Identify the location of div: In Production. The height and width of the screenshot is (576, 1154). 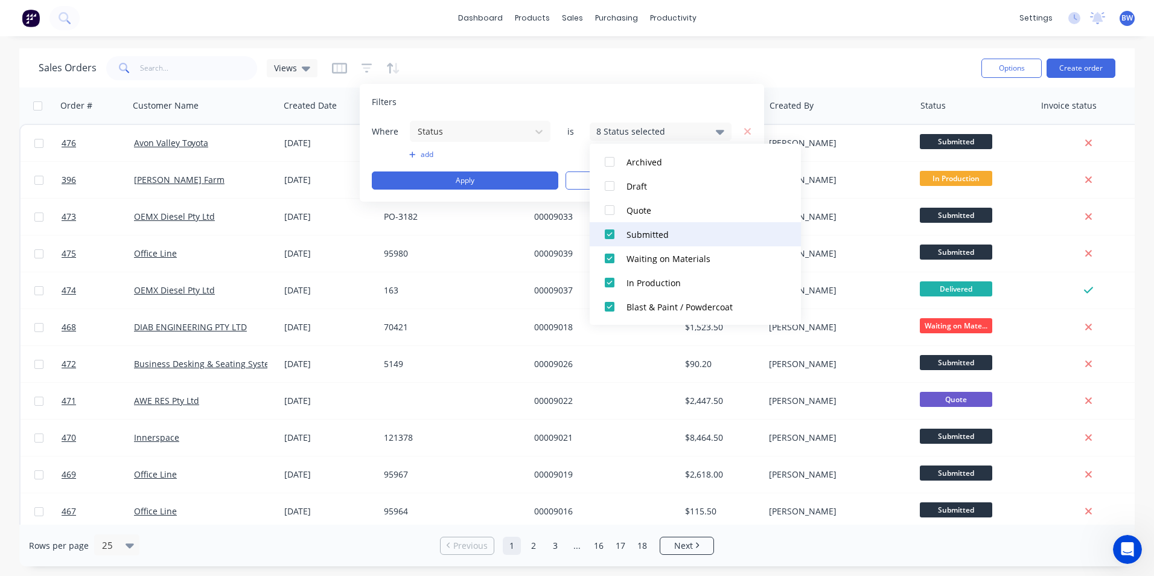
(699, 282).